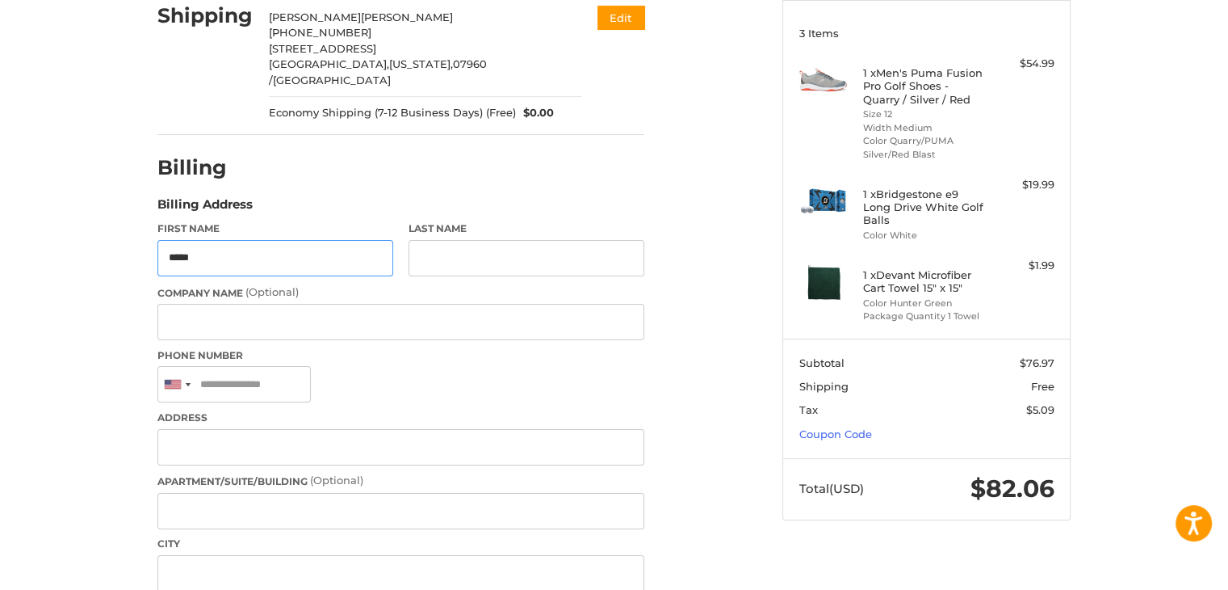 This screenshot has height=590, width=1228. Describe the element at coordinates (1022, 64) in the screenshot. I see `div: $54.99` at that location.